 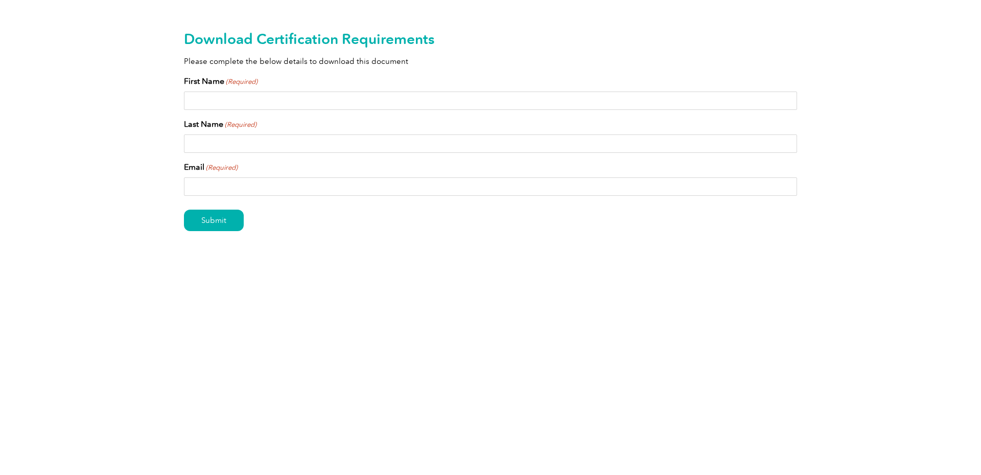 What do you see at coordinates (211, 167) in the screenshot?
I see `label: Email` at bounding box center [211, 167].